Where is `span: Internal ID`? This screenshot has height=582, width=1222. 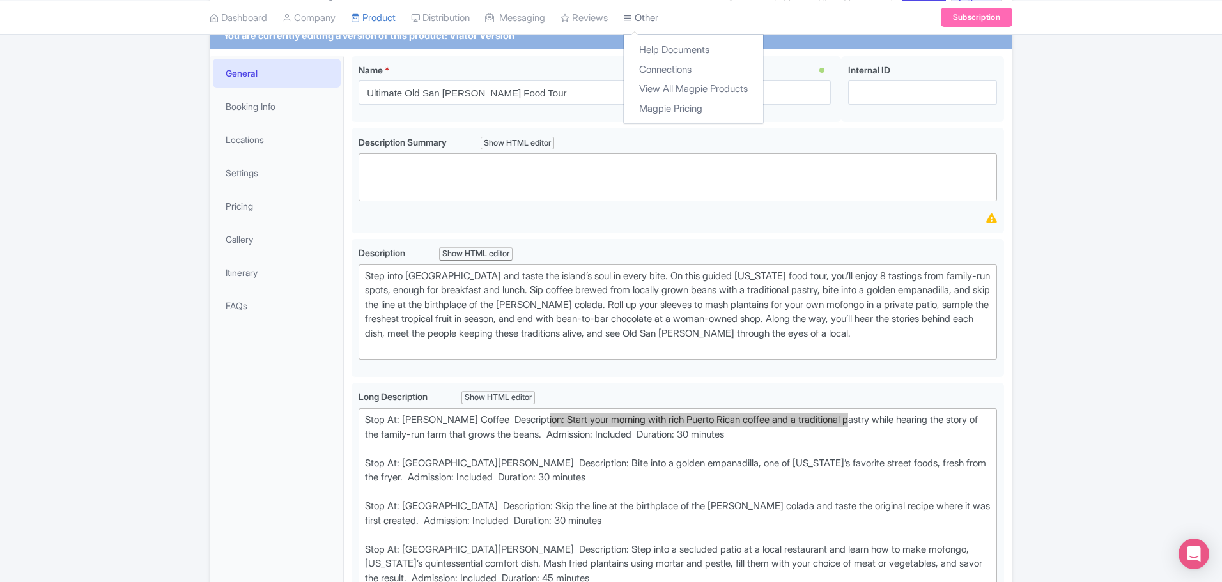
span: Internal ID is located at coordinates (869, 70).